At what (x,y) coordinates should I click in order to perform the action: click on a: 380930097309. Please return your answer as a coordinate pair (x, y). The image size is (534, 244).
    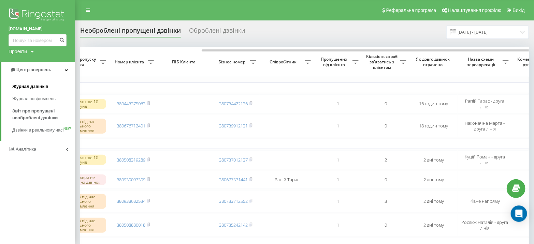
    Looking at the image, I should click on (131, 180).